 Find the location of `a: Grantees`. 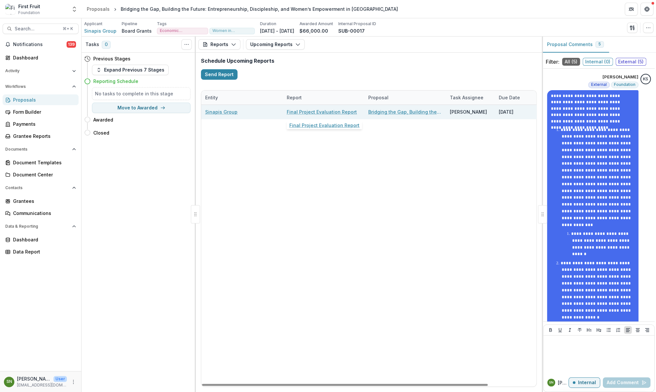

a: Grantees is located at coordinates (40, 201).